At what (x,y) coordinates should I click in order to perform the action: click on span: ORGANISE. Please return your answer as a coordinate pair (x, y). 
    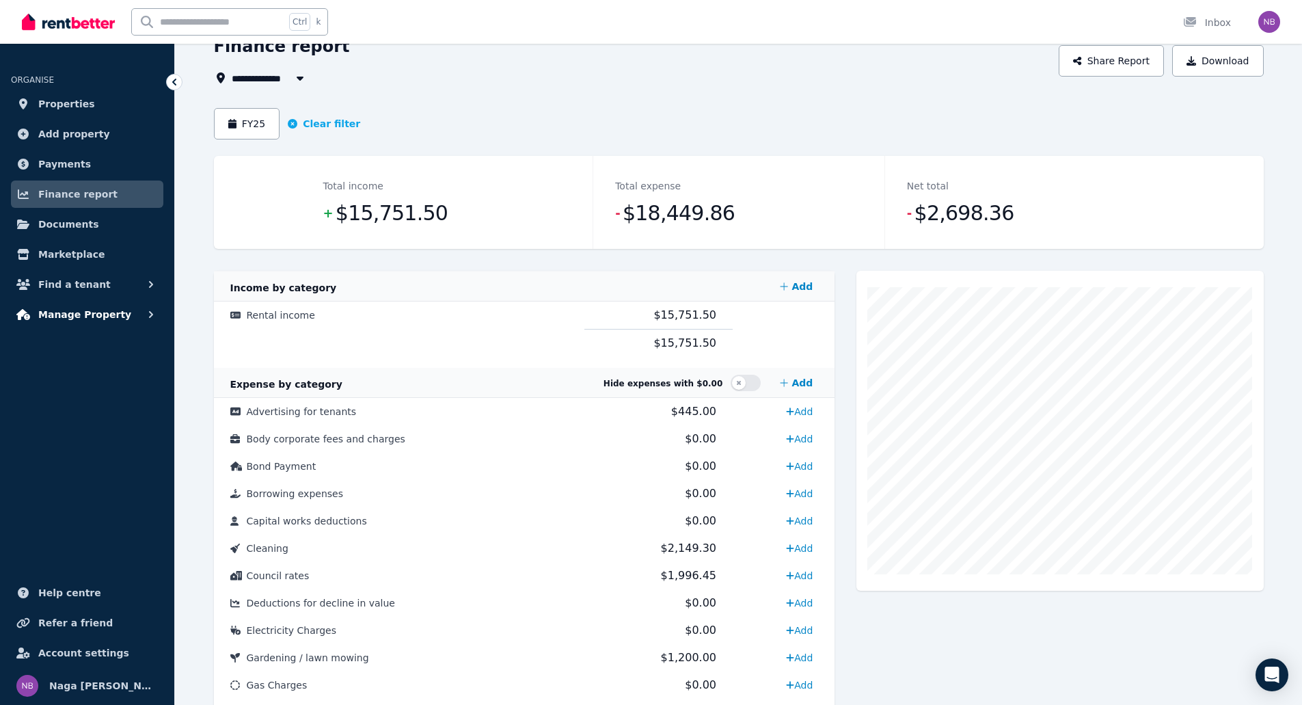
    Looking at the image, I should click on (32, 80).